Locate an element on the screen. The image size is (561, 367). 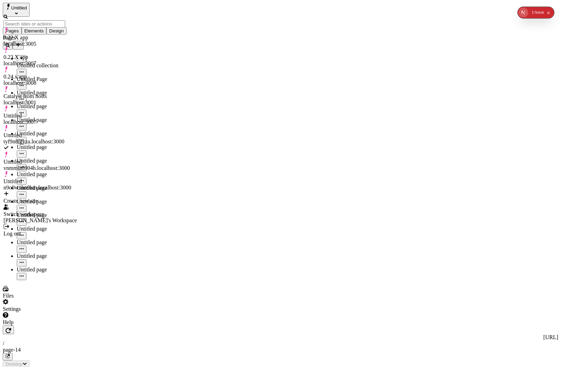
div: vnmmla0904h.localhost:3000 is located at coordinates (40, 168).